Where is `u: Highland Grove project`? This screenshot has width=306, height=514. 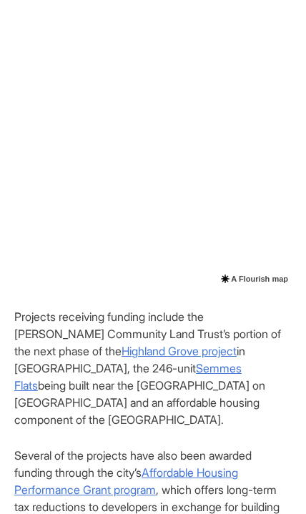 u: Highland Grove project is located at coordinates (179, 351).